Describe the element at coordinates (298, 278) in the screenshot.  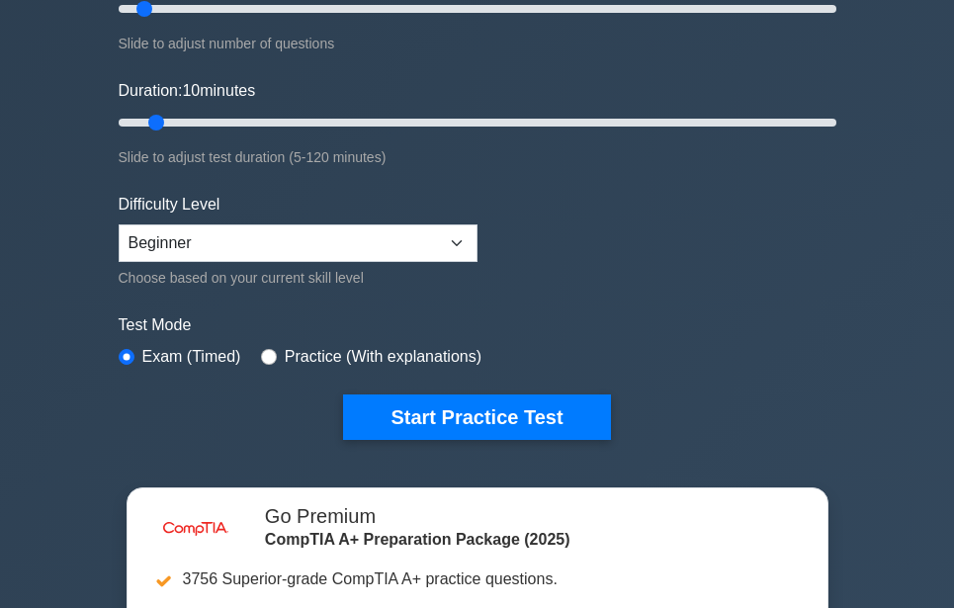
I see `div: Choose based on your current skill level` at that location.